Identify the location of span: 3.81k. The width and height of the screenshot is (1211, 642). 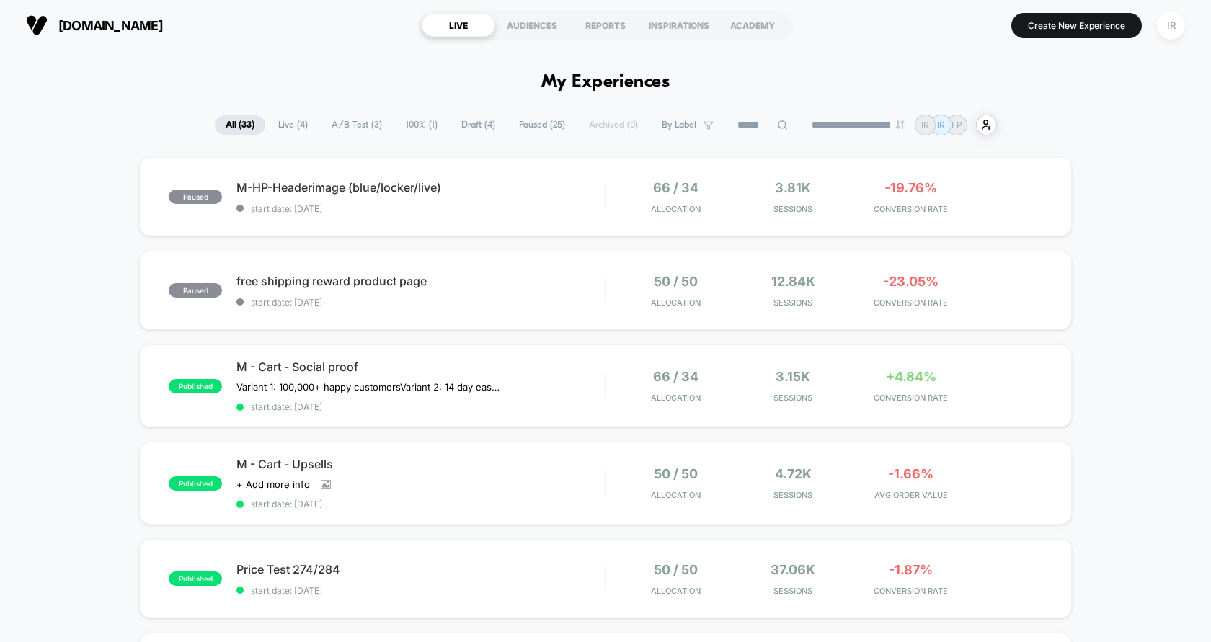
(793, 187).